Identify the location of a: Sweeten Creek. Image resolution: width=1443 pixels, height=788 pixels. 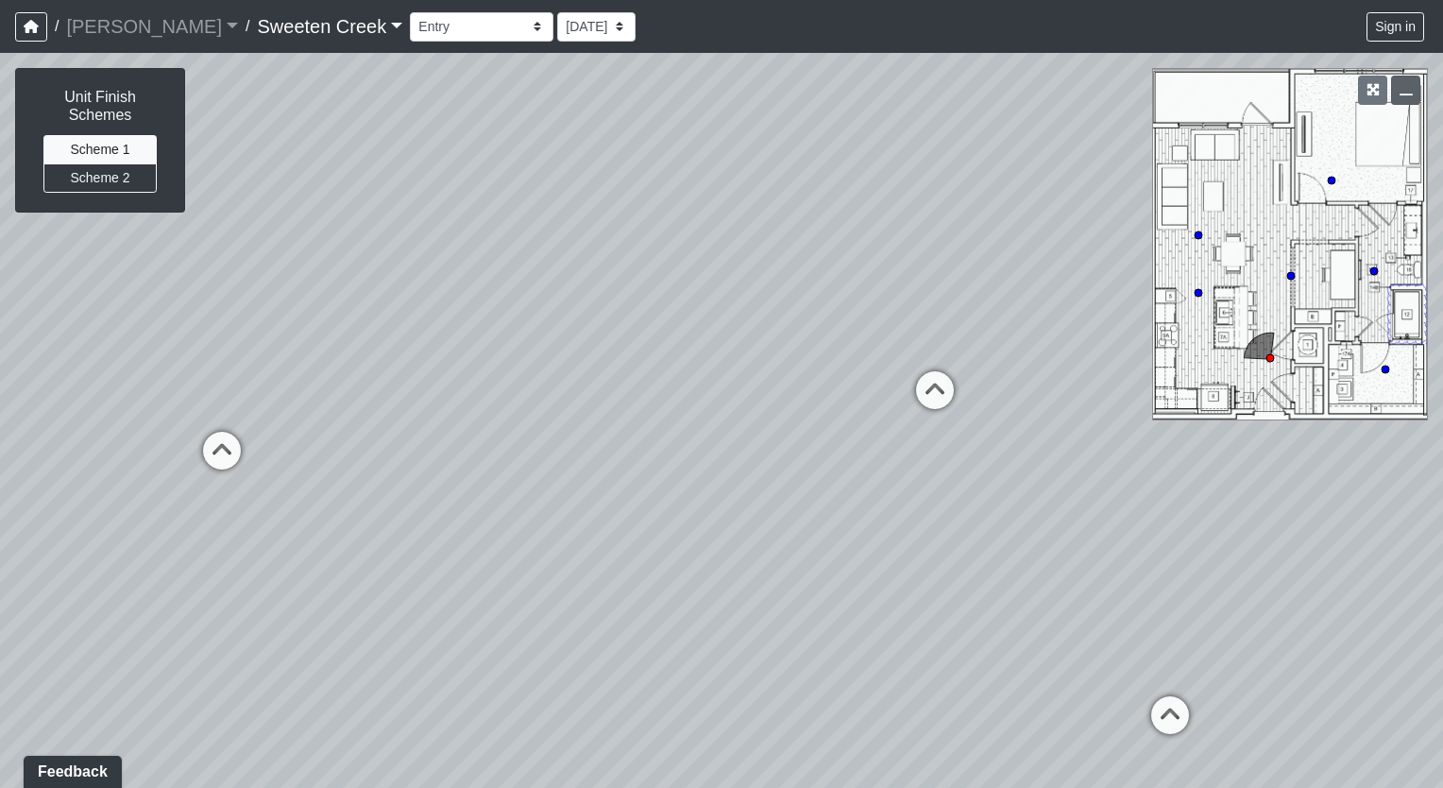
(330, 26).